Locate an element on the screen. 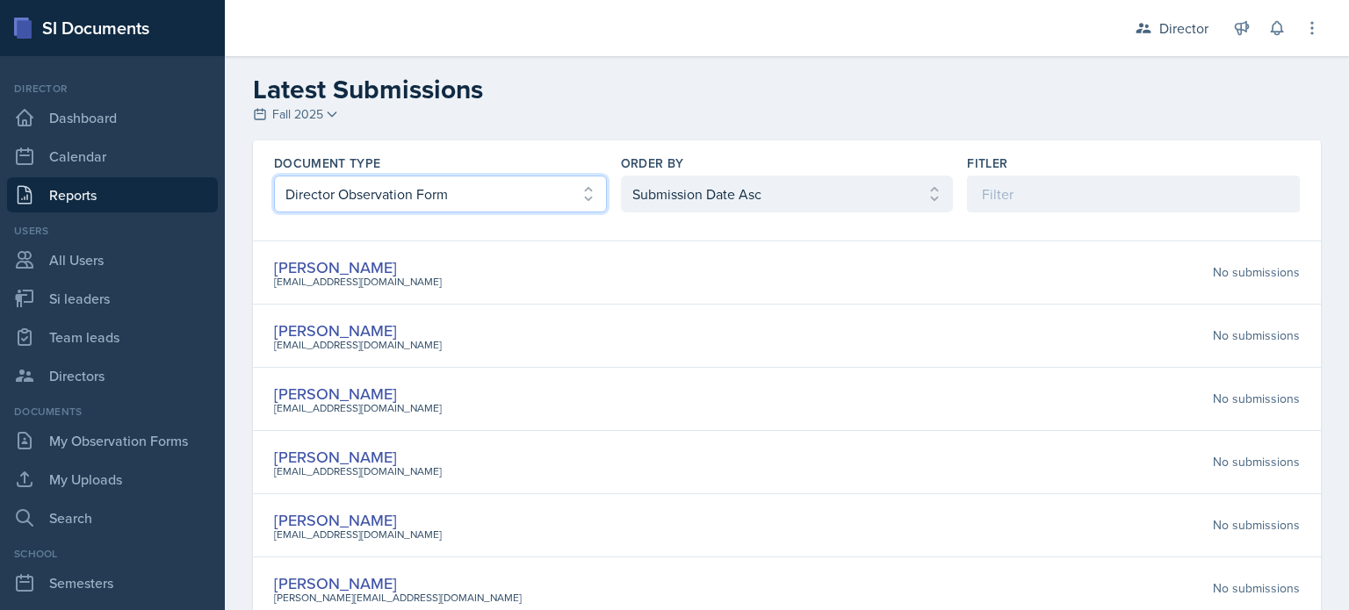 The height and width of the screenshot is (610, 1349). div: Documents is located at coordinates (112, 412).